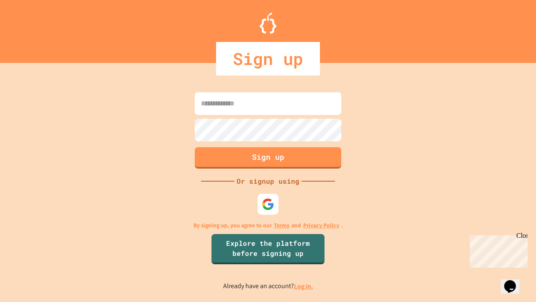  I want to click on p: Already have an account?, so click(268, 286).